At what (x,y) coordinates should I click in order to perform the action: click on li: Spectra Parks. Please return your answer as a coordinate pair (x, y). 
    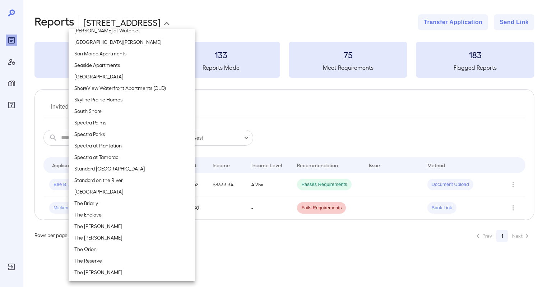
    Looking at the image, I should click on (132, 134).